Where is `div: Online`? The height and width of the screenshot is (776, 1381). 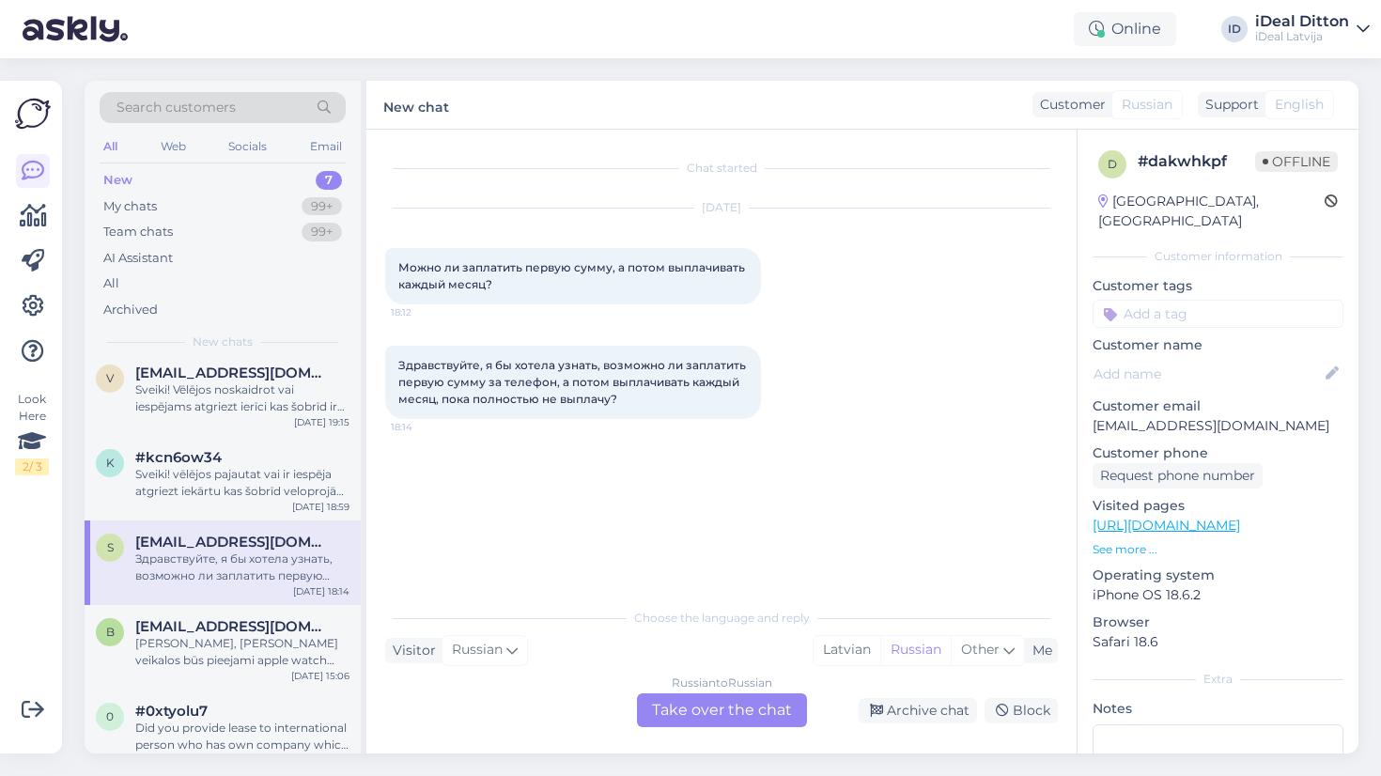 div: Online is located at coordinates (1125, 29).